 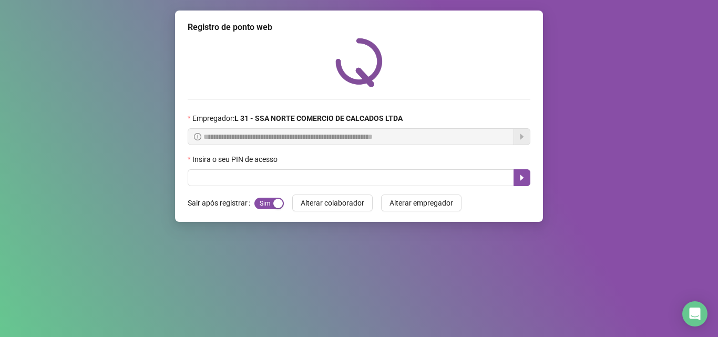 What do you see at coordinates (198, 137) in the screenshot?
I see `span: info-circle` at bounding box center [198, 137].